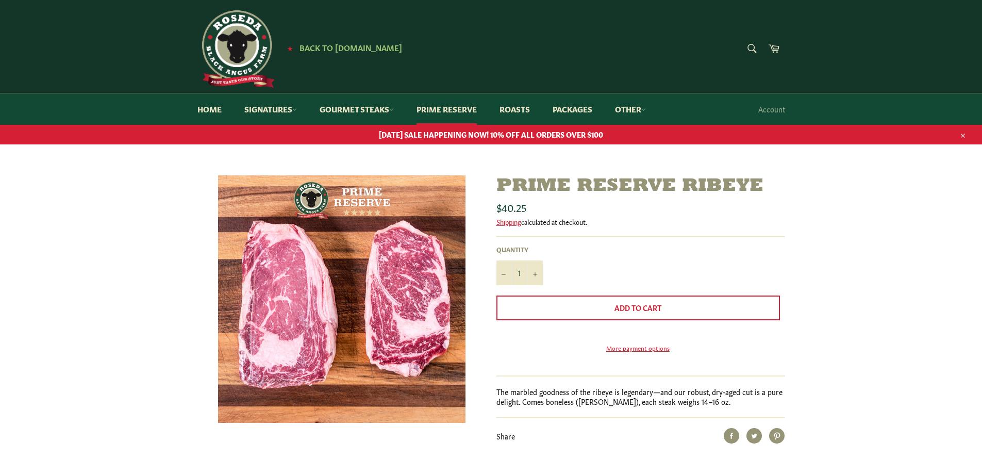  What do you see at coordinates (519, 249) in the screenshot?
I see `label: Quantity` at bounding box center [519, 249].